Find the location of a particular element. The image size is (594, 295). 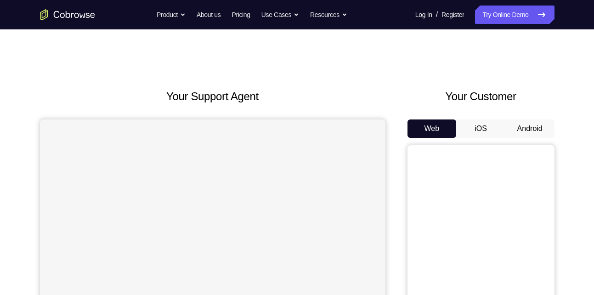

button: Product is located at coordinates (171, 15).